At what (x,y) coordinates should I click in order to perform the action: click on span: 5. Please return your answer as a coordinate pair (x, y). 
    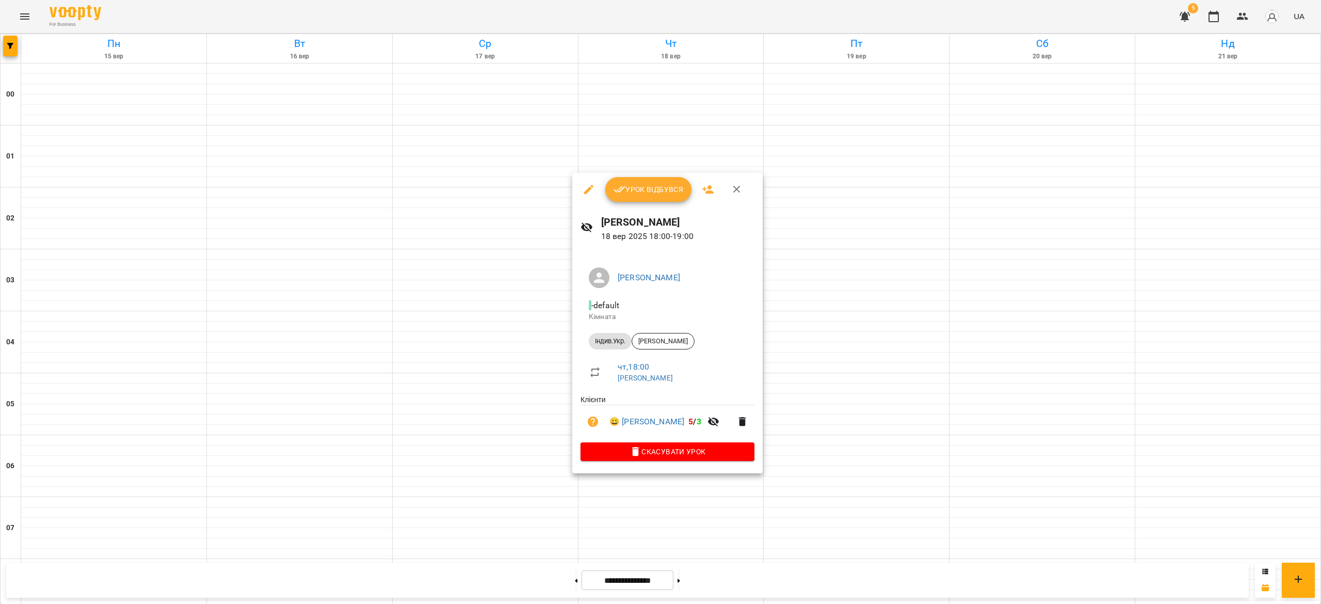
    Looking at the image, I should click on (690, 421).